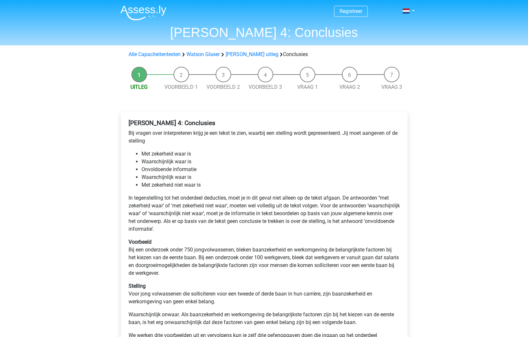 The height and width of the screenshot is (337, 528). I want to click on p: In tegenstelling tot het onderdeel deducties, moet je in dit geval niet alleen op de tekst afgaan..., so click(264, 213).